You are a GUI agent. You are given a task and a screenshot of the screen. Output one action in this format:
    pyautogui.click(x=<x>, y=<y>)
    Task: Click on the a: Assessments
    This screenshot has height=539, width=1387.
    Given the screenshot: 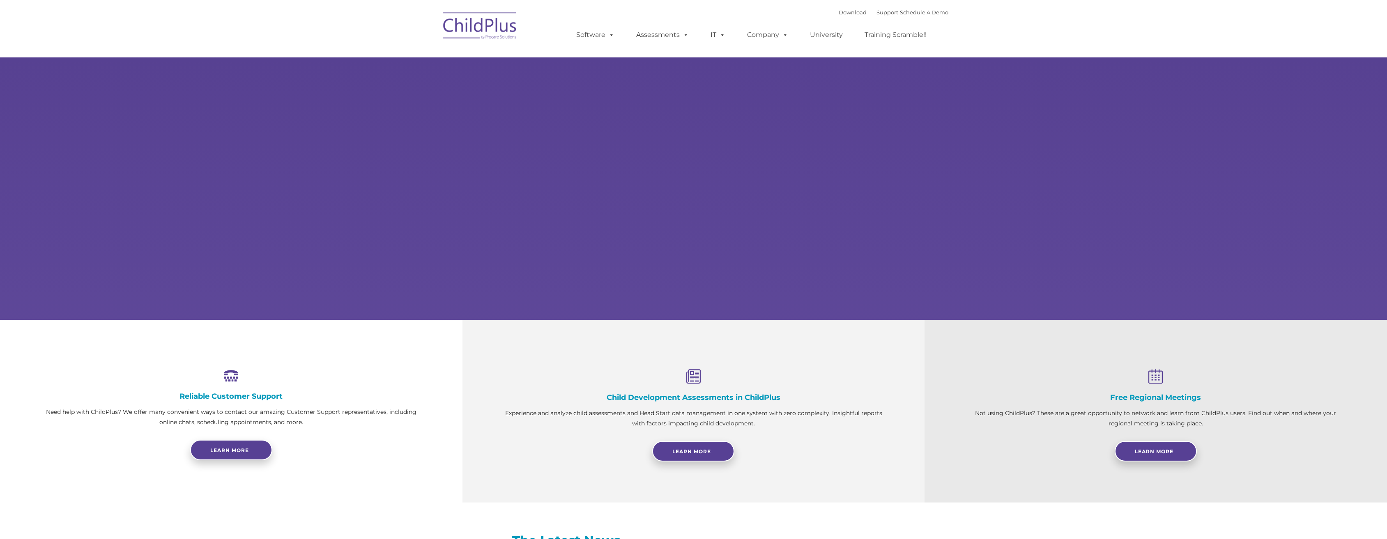 What is the action you would take?
    pyautogui.click(x=662, y=35)
    